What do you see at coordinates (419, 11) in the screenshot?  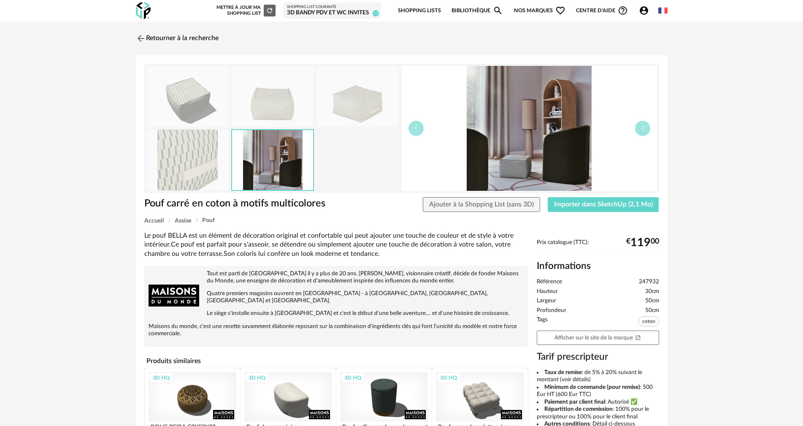 I see `a: Shopping Lists` at bounding box center [419, 11].